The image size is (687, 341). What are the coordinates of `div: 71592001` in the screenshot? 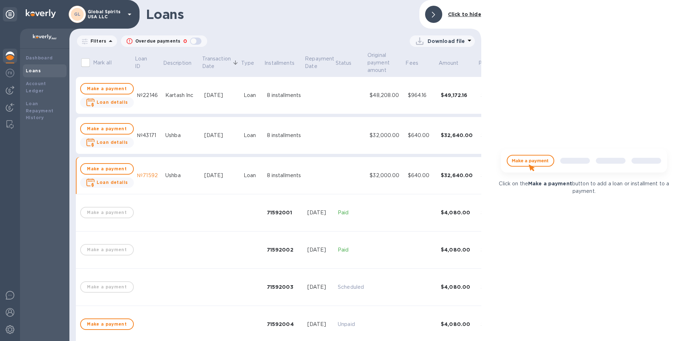 It's located at (284, 212).